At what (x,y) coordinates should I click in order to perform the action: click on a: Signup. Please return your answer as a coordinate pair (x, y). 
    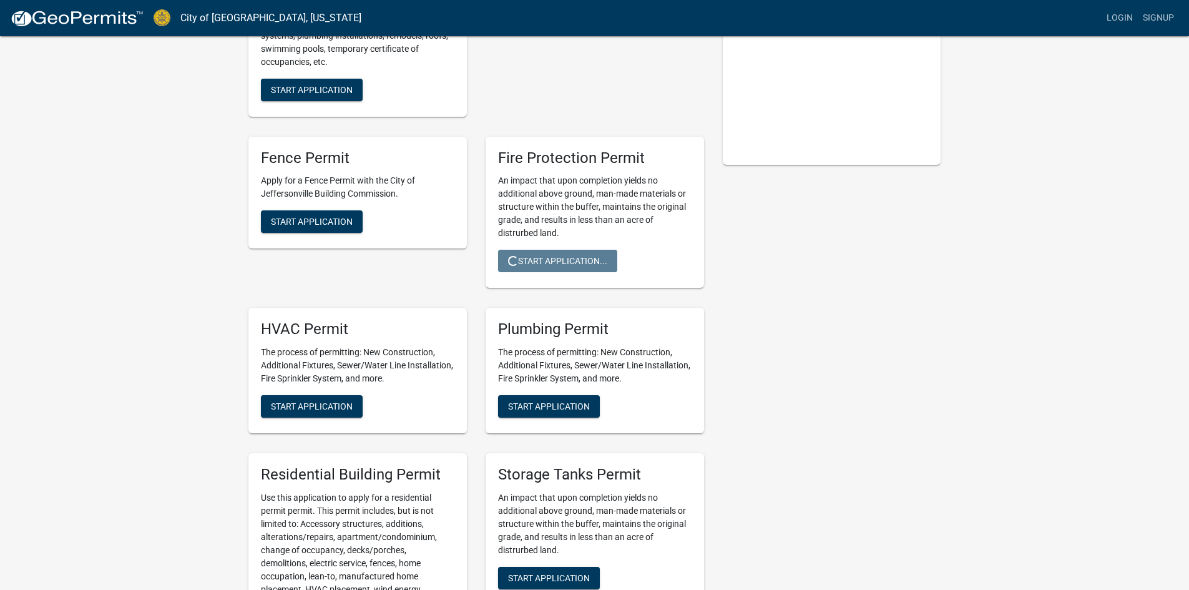
    Looking at the image, I should click on (1158, 18).